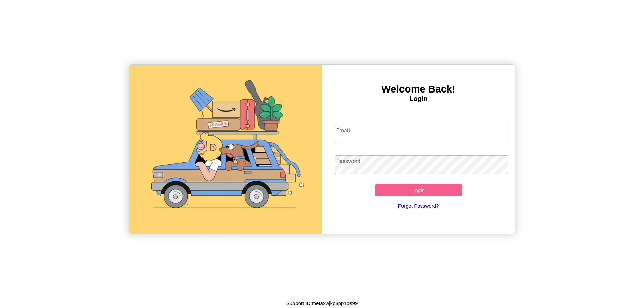 This screenshot has height=308, width=644. I want to click on a: Forgot Password?, so click(419, 206).